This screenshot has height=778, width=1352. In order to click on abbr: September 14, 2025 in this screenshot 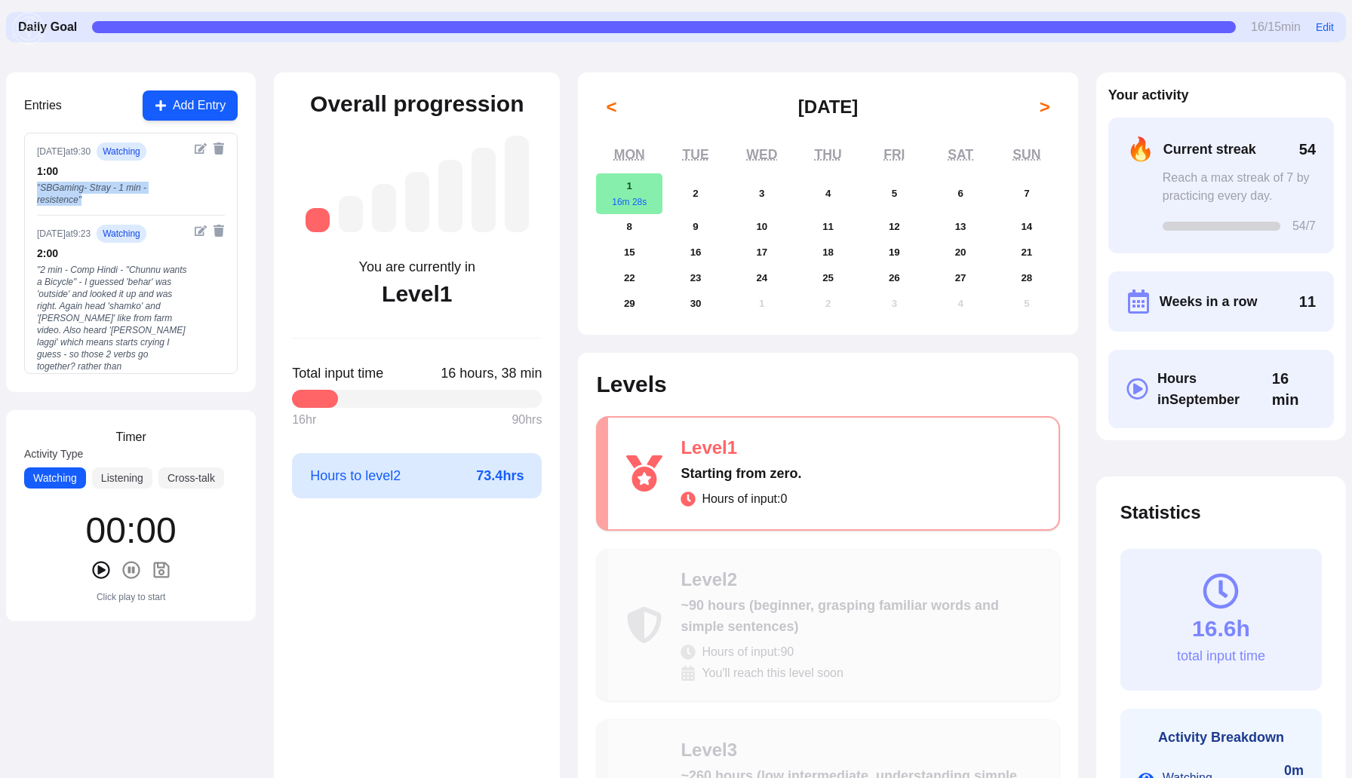, I will do `click(1026, 226)`.